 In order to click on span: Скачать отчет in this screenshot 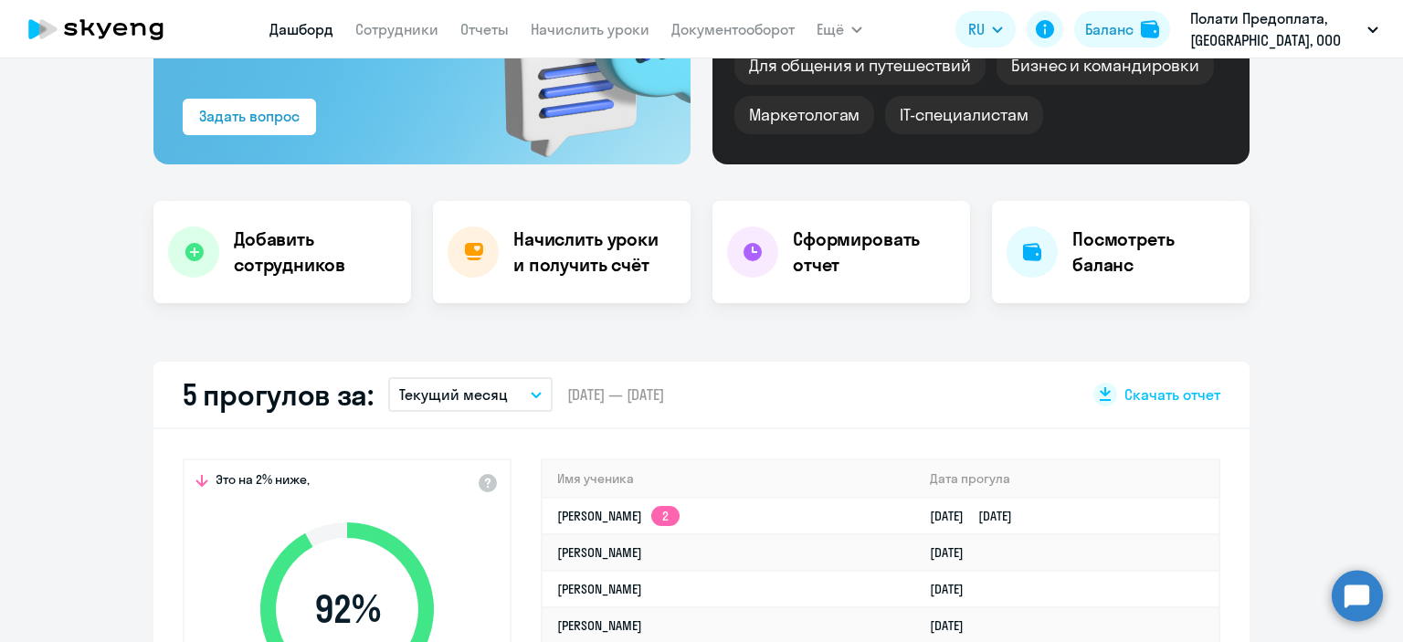, I will do `click(1172, 395)`.